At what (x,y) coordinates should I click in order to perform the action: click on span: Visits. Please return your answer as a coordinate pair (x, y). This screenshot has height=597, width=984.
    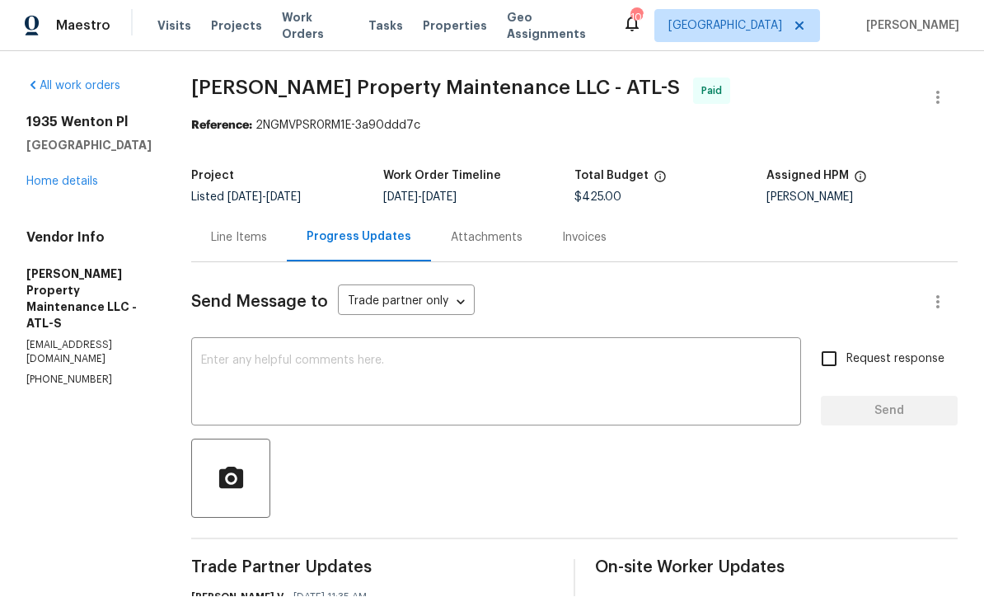
    Looking at the image, I should click on (174, 26).